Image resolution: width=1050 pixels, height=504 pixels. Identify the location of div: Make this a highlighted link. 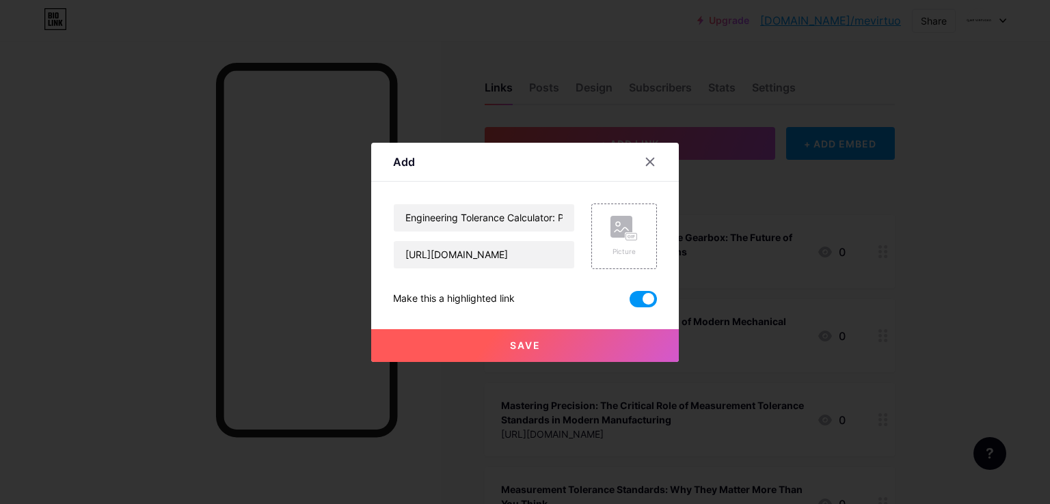
(454, 299).